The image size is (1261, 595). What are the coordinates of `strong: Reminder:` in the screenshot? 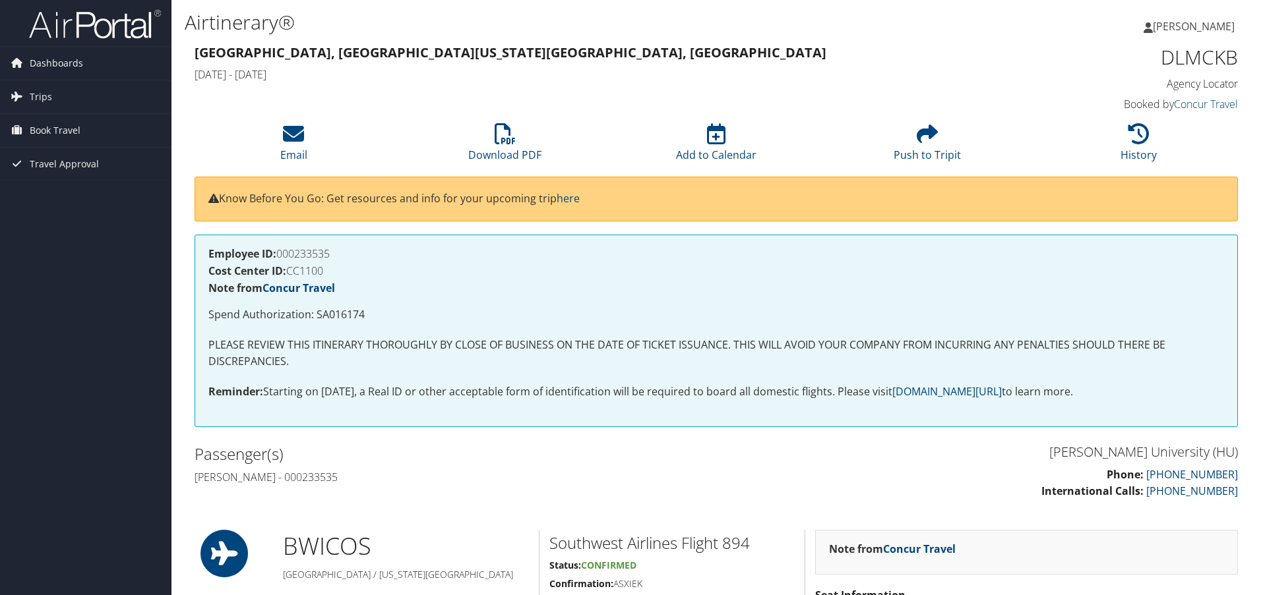 It's located at (235, 392).